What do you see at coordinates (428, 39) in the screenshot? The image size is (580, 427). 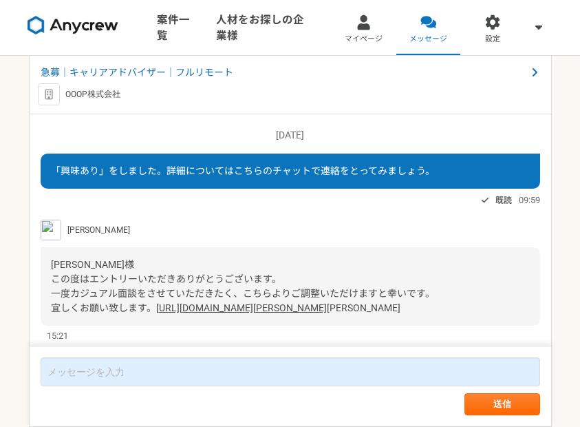 I see `span: メッセージ` at bounding box center [428, 39].